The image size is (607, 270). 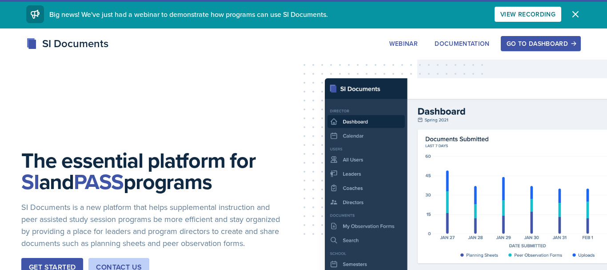 I want to click on div: Webinar, so click(x=403, y=44).